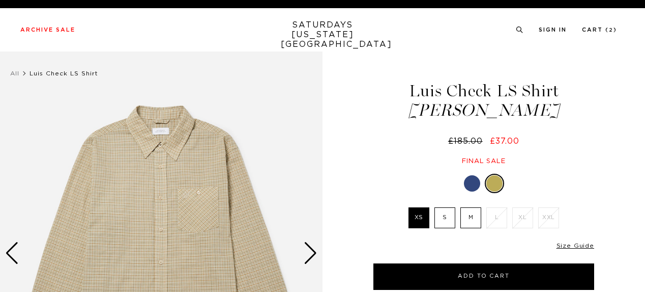 The image size is (645, 292). What do you see at coordinates (484, 100) in the screenshot?
I see `h1: Luis Check LS Shirt` at bounding box center [484, 100].